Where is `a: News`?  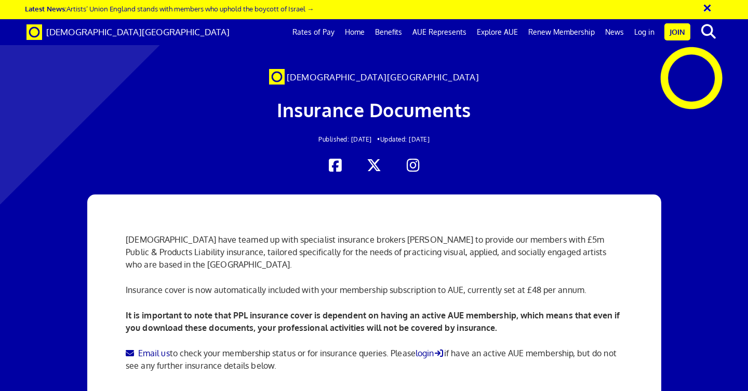
a: News is located at coordinates (614, 32).